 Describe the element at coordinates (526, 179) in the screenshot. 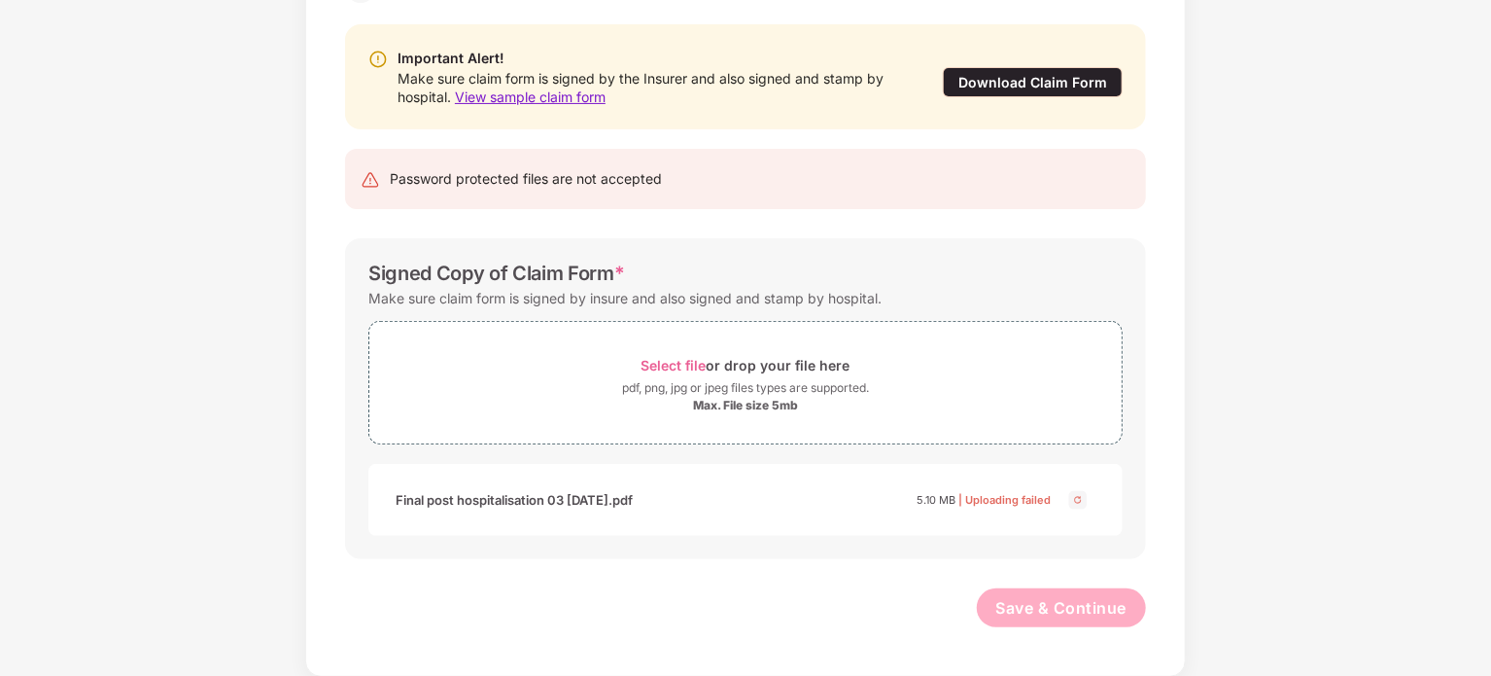

I see `div: Password protected files are not accepted` at that location.